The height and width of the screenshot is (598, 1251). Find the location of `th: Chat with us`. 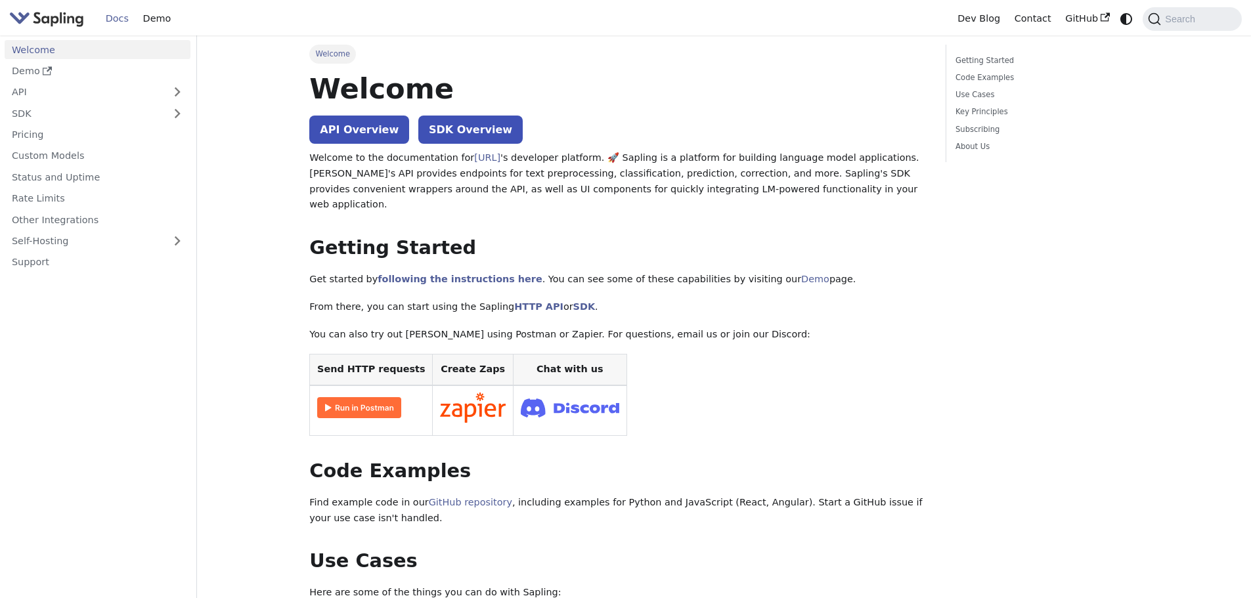

th: Chat with us is located at coordinates (570, 370).